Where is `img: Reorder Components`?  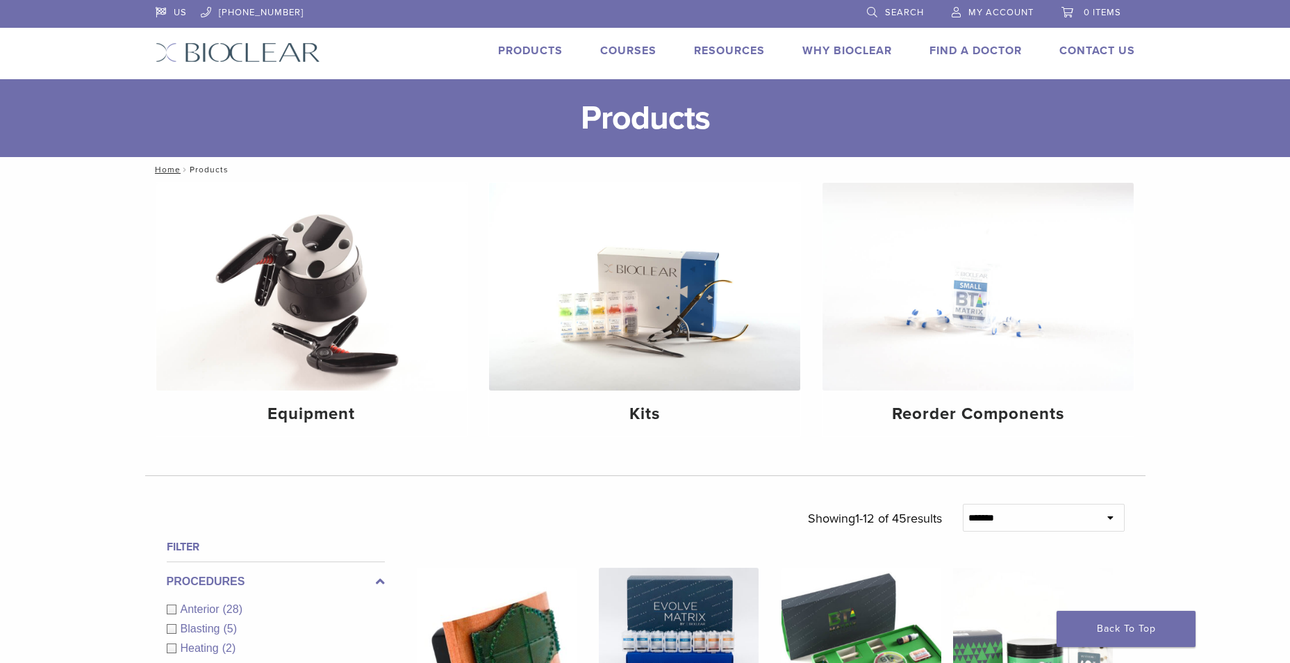 img: Reorder Components is located at coordinates (978, 286).